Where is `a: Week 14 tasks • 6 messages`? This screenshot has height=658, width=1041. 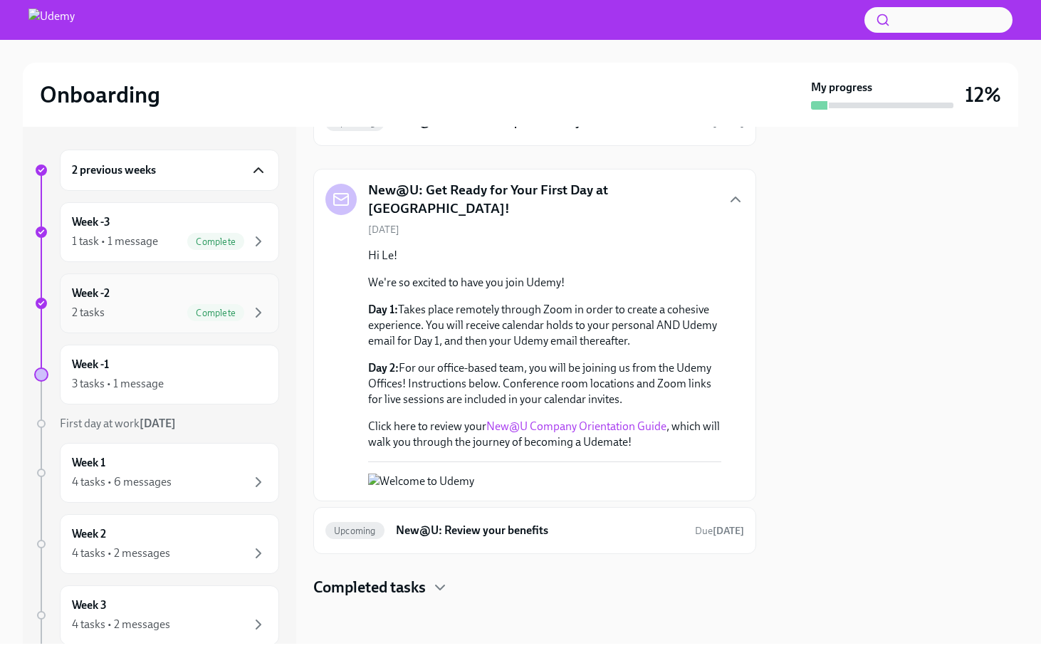 a: Week 14 tasks • 6 messages is located at coordinates (157, 473).